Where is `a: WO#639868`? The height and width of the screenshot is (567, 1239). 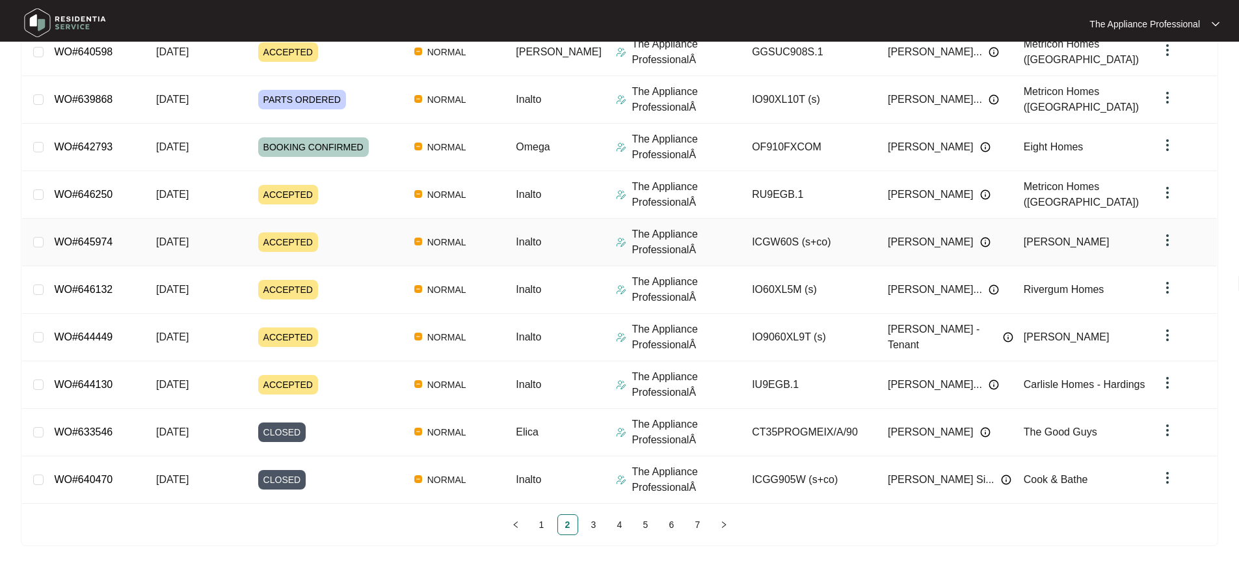 a: WO#639868 is located at coordinates (83, 99).